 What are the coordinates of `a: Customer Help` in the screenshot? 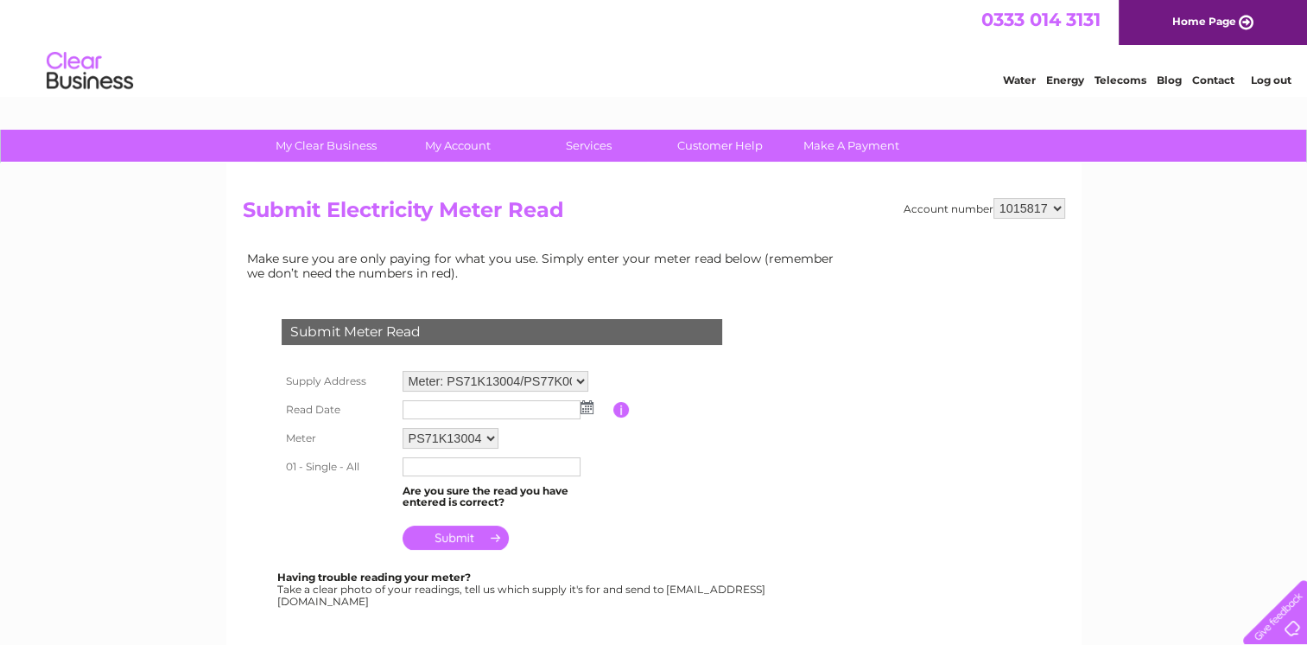 It's located at (720, 145).